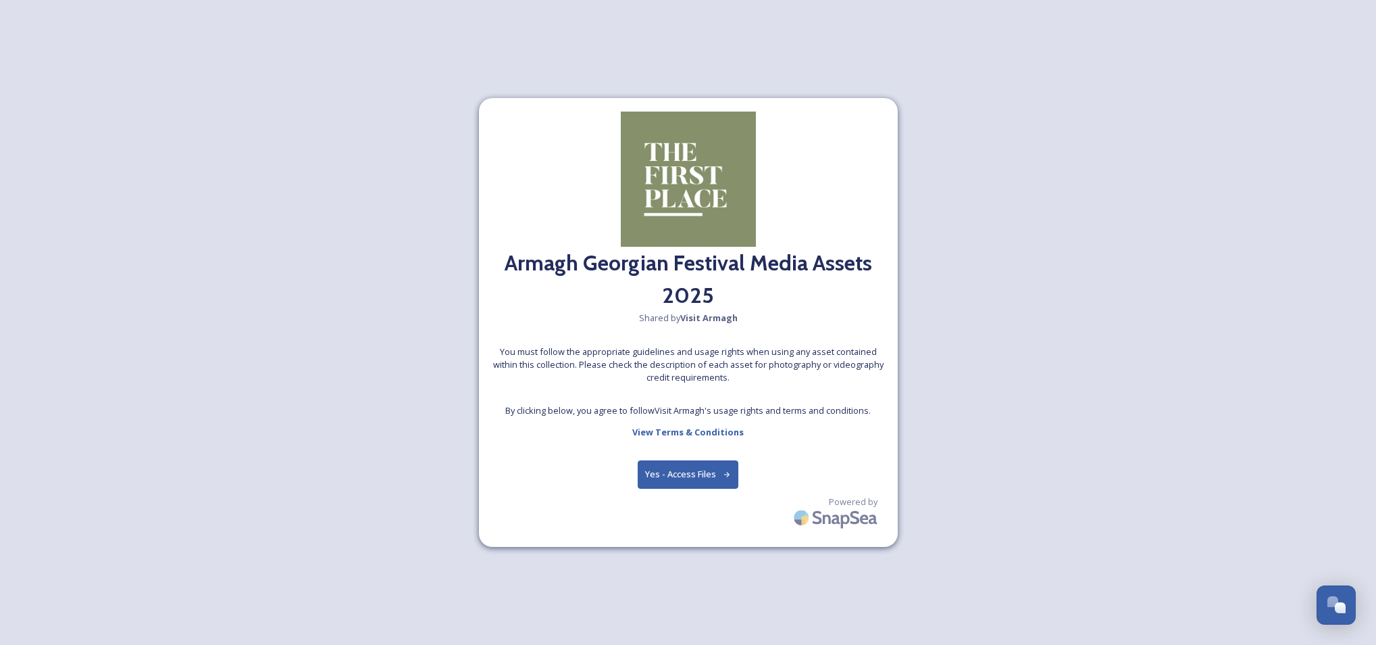 This screenshot has height=645, width=1376. I want to click on img: SnapSea Logo, so click(837, 517).